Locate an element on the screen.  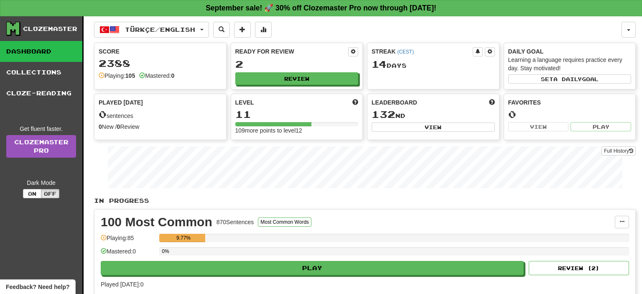
div: 2 is located at coordinates (297, 64).